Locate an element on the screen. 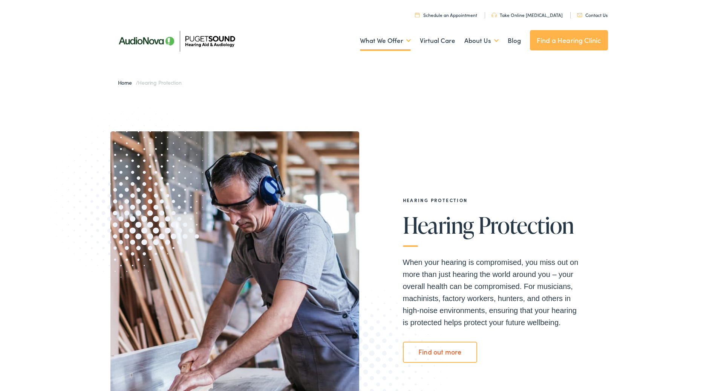  a: Contact Us is located at coordinates (592, 15).